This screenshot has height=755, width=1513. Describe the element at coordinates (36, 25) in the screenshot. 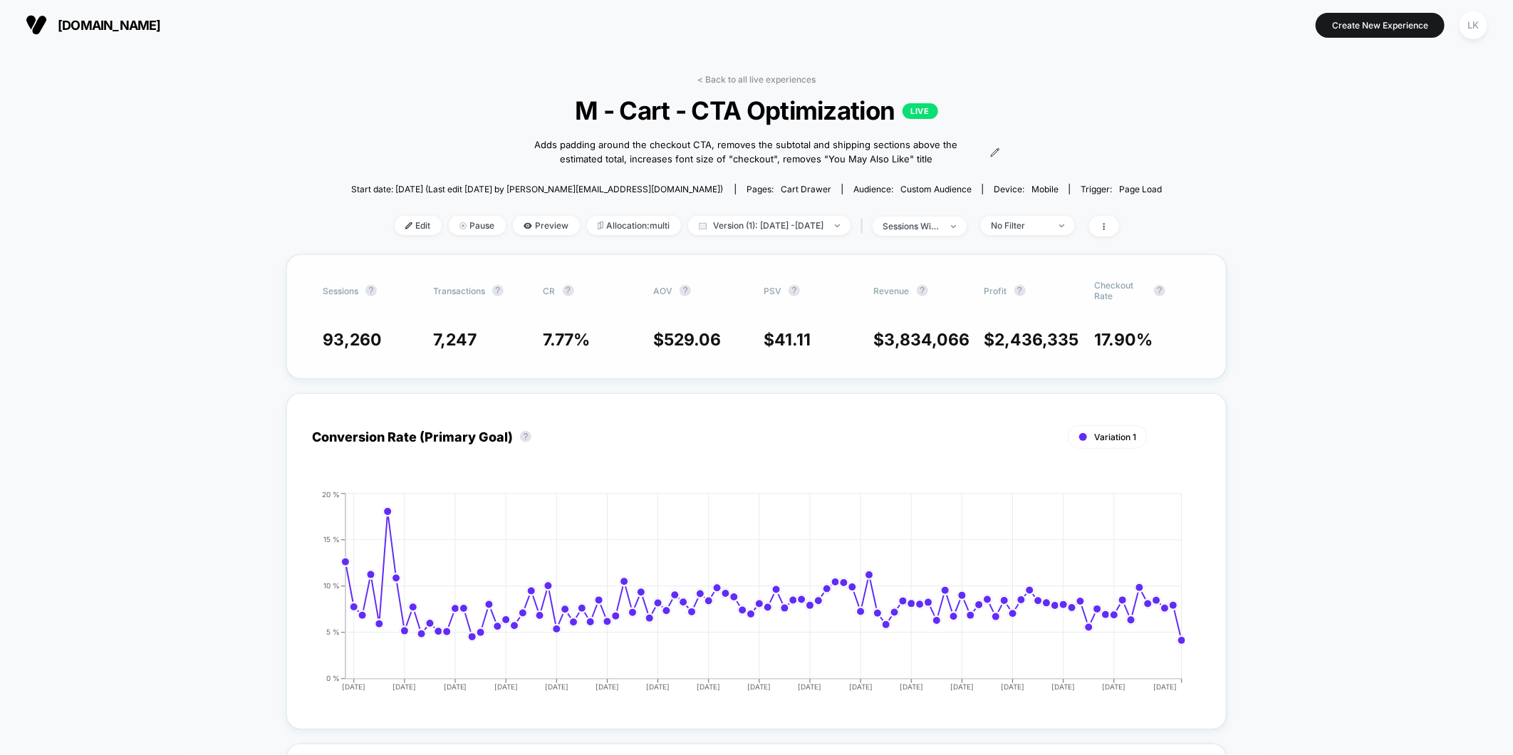

I see `img: Visually logo` at that location.